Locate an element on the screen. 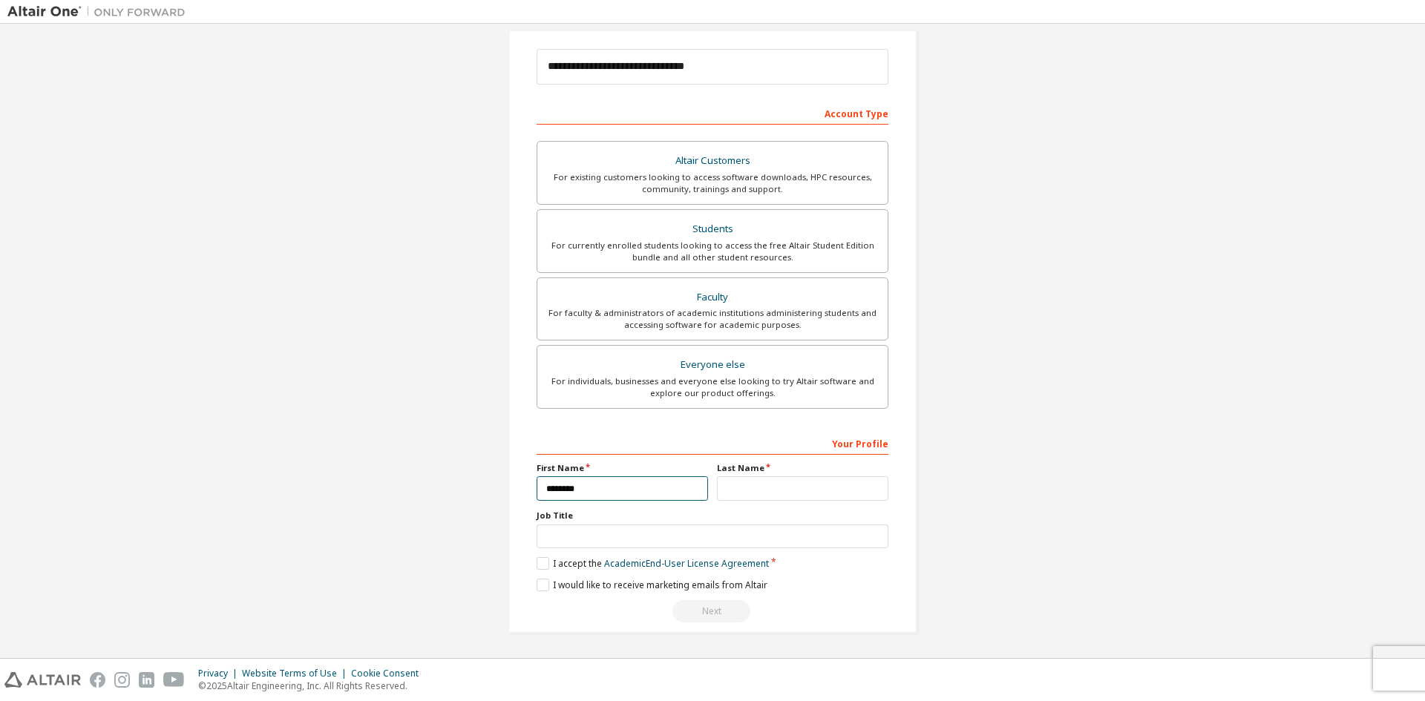 The image size is (1425, 701). img: instagram.svg is located at coordinates (122, 680).